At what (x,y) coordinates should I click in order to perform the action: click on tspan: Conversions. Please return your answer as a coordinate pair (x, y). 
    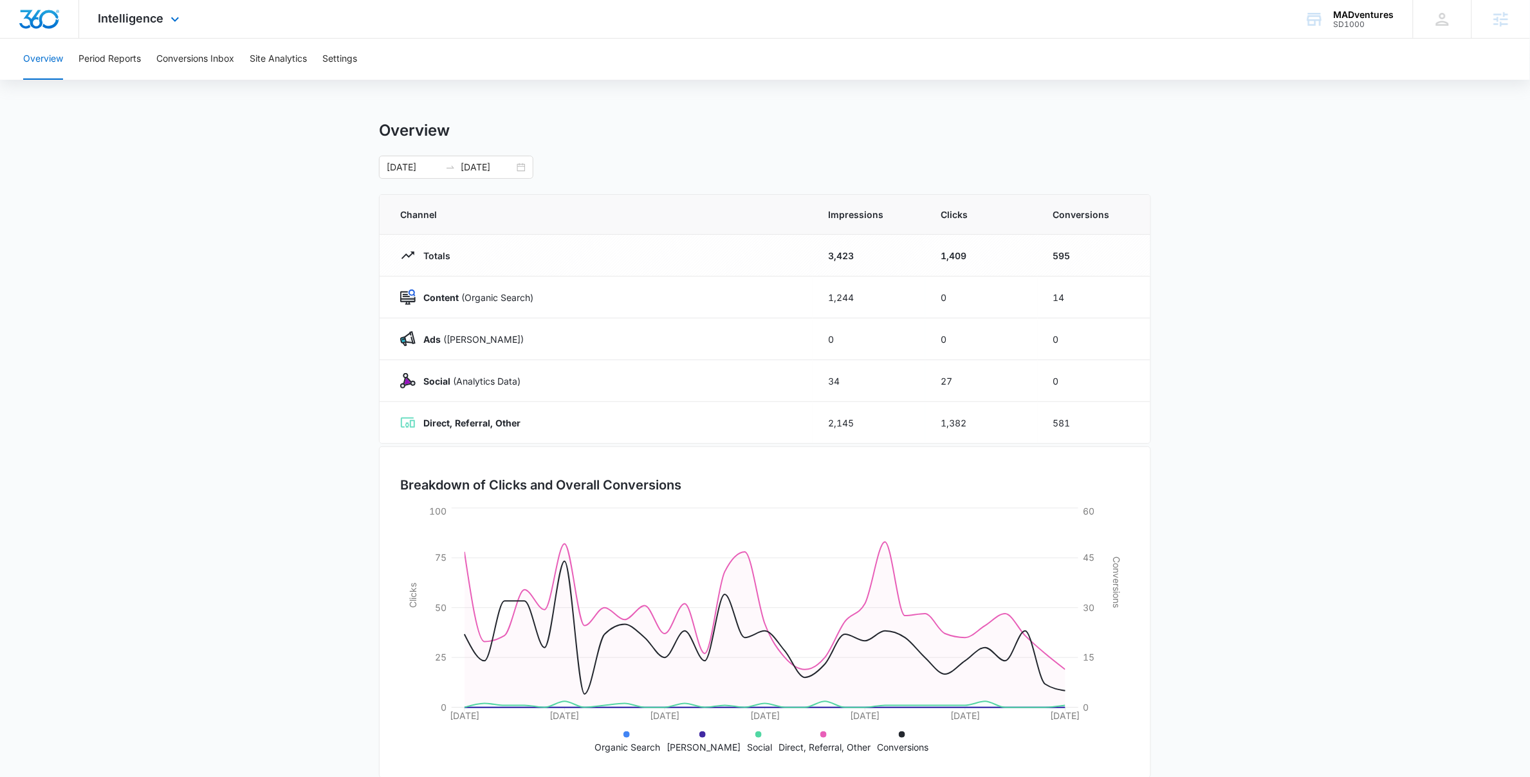
    Looking at the image, I should click on (1117, 582).